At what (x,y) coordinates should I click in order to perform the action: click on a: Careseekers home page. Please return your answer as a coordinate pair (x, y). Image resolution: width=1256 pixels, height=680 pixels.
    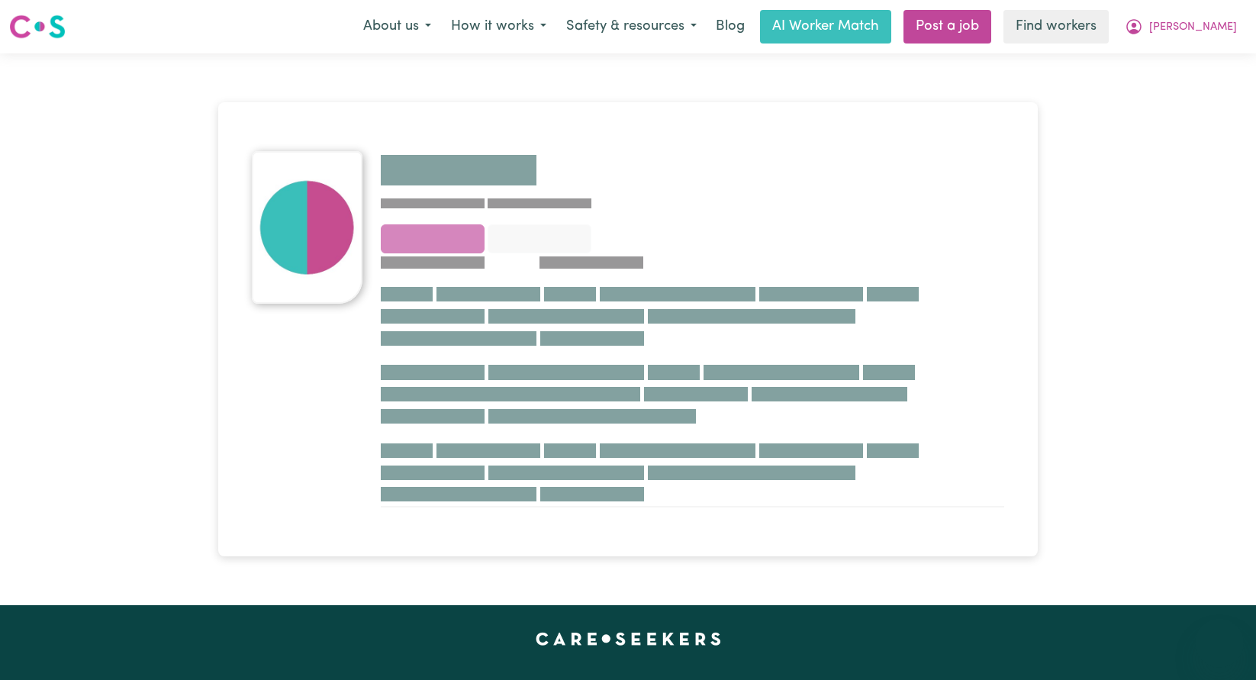
    Looking at the image, I should click on (628, 639).